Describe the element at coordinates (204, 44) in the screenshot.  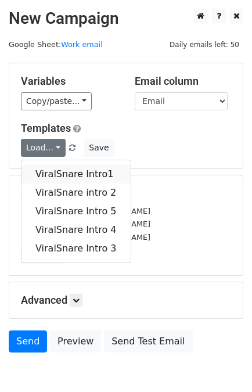
I see `a: Daily emails left: 50` at that location.